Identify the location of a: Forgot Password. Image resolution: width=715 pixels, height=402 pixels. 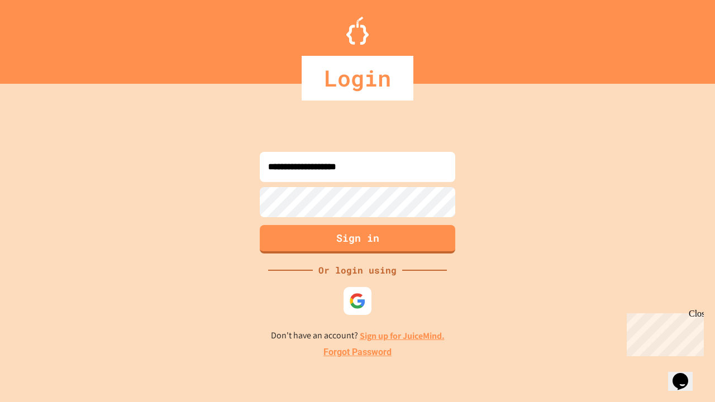
(357, 352).